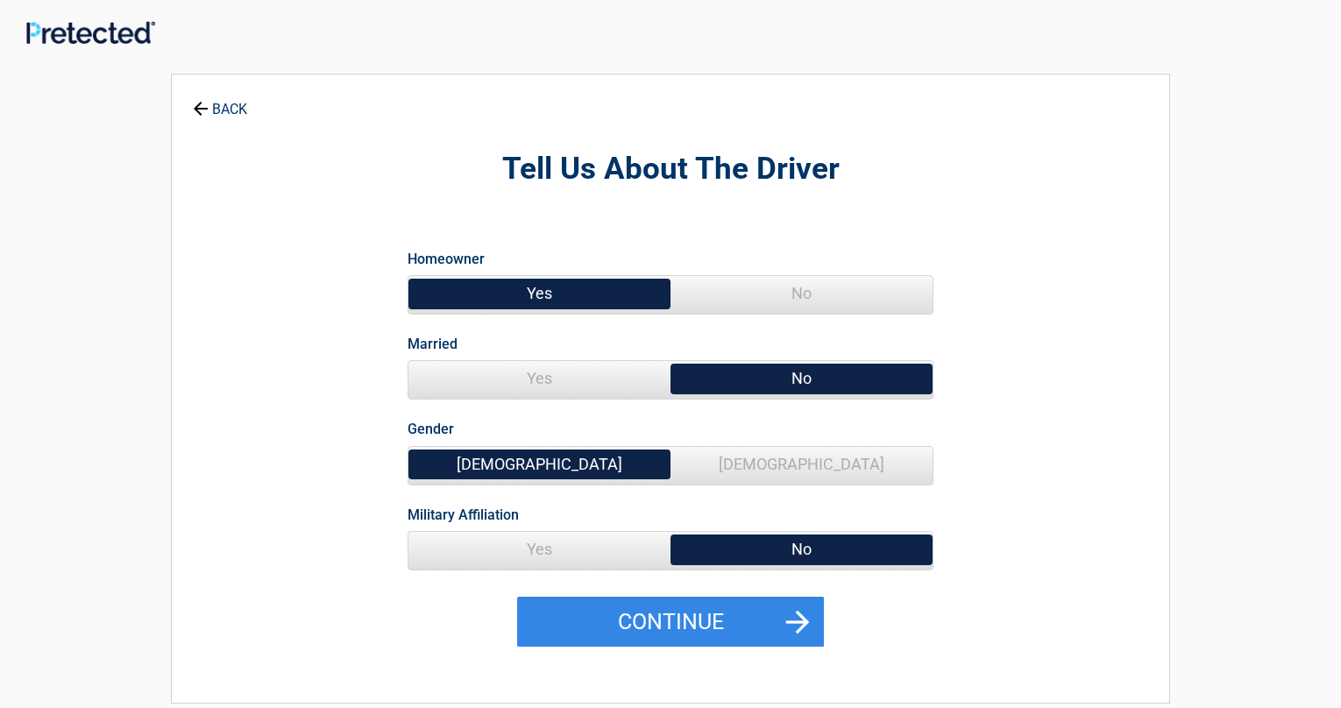  What do you see at coordinates (220, 101) in the screenshot?
I see `a: BACK` at bounding box center [220, 101].